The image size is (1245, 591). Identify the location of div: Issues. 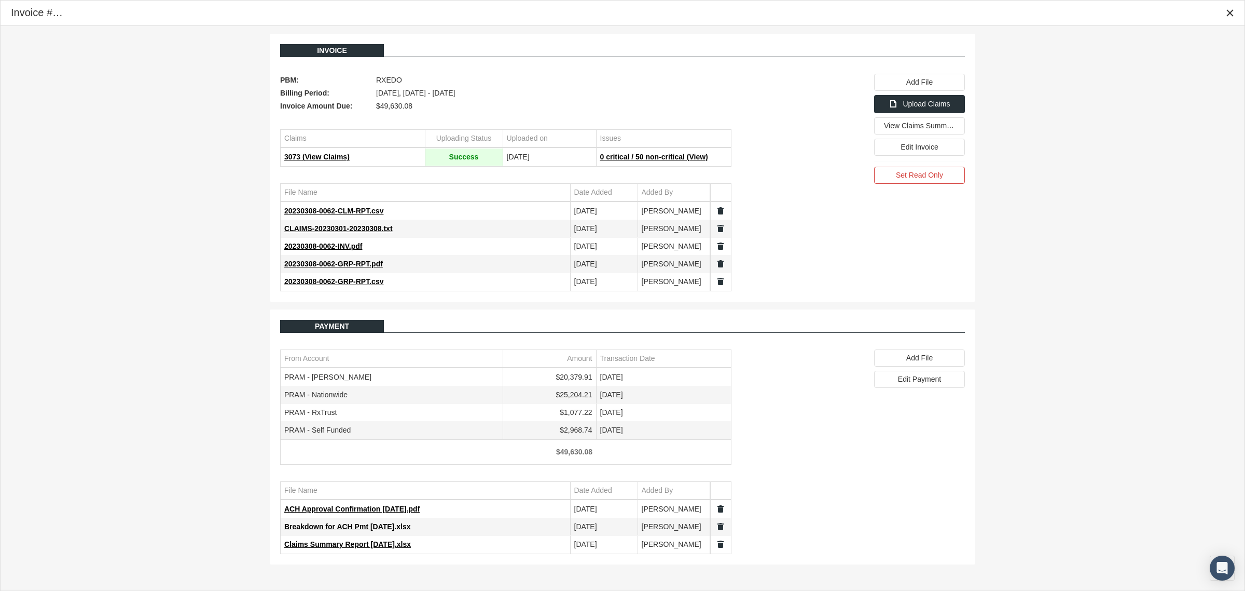
(611, 138).